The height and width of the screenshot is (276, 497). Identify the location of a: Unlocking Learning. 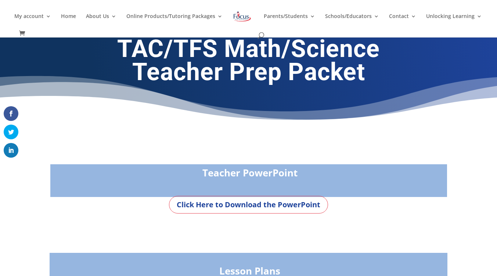
(454, 22).